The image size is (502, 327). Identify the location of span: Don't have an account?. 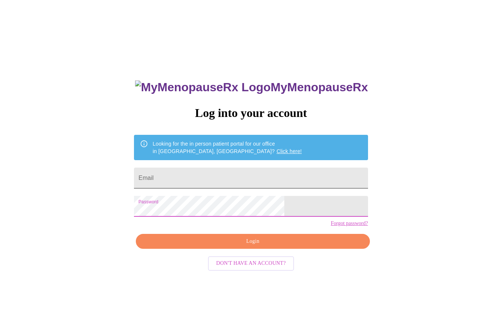
(251, 263).